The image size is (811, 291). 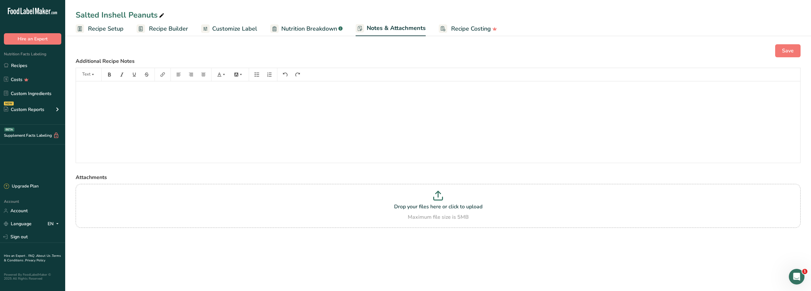 I want to click on a: Recipe Builder, so click(x=162, y=29).